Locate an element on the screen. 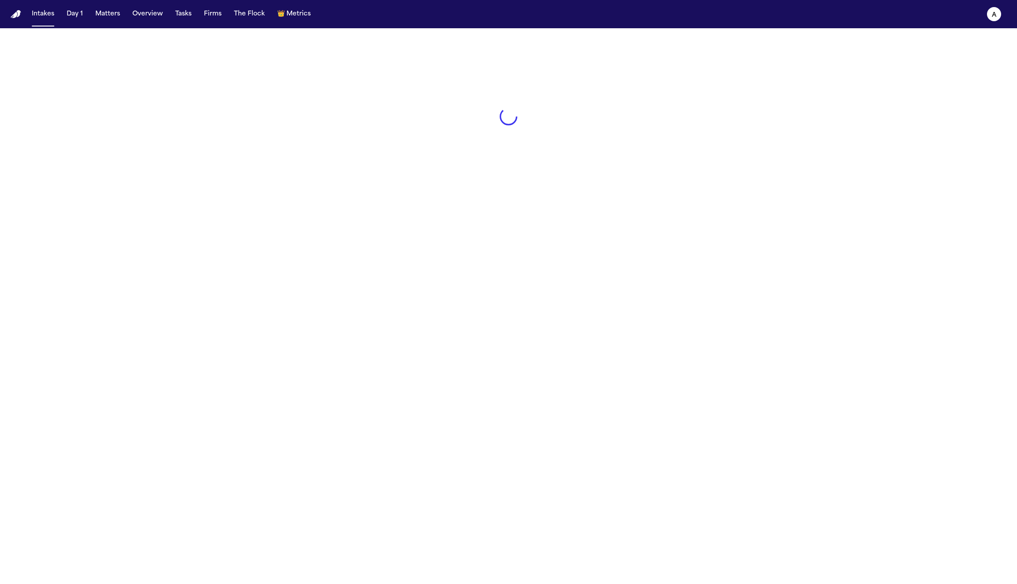  a: Matters is located at coordinates (108, 14).